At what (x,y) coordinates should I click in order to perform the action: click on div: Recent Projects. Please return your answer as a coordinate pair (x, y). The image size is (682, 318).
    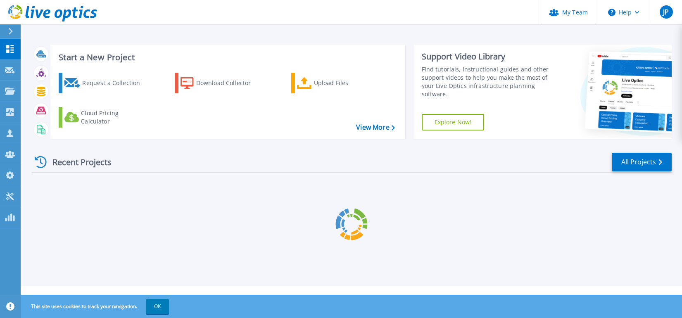
    Looking at the image, I should click on (77, 162).